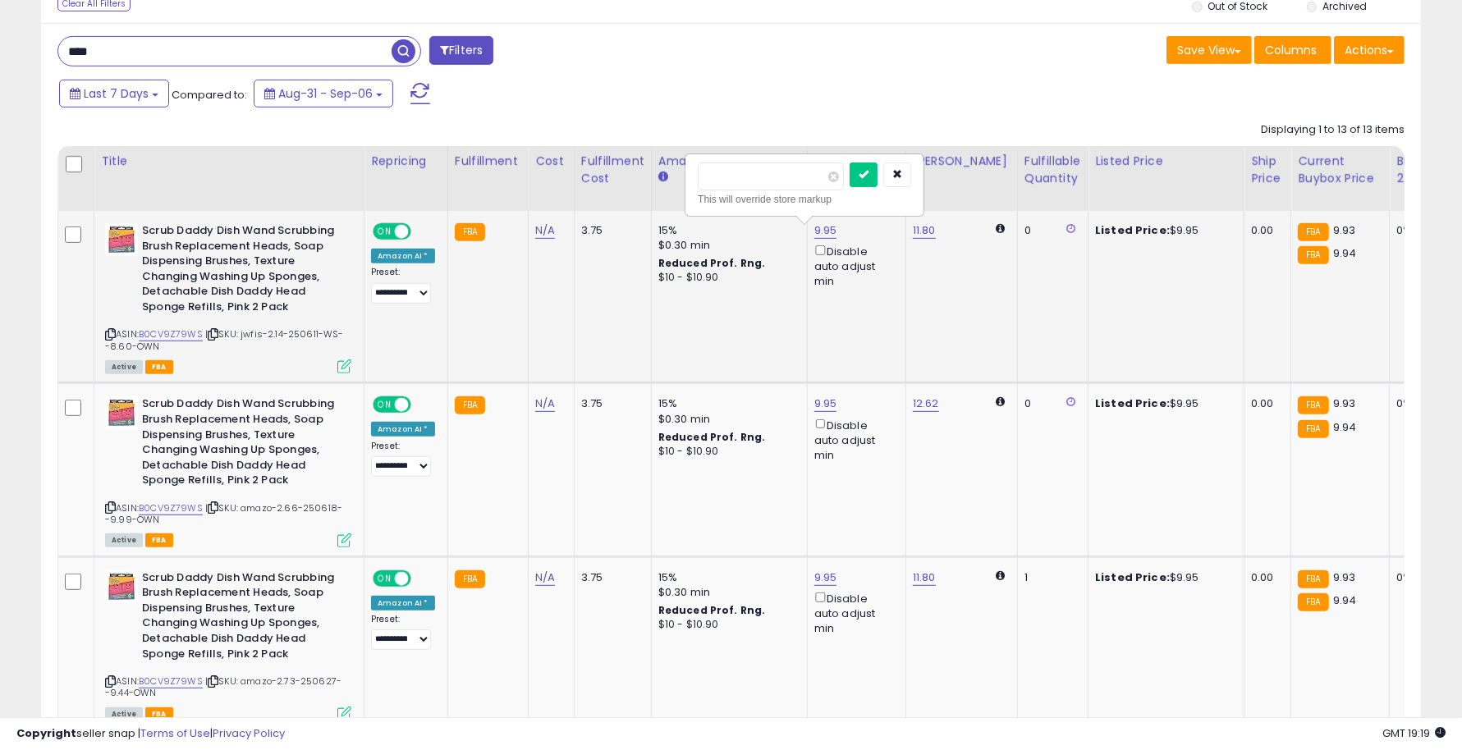 This screenshot has height=750, width=1462. What do you see at coordinates (613, 170) in the screenshot?
I see `div: Fulfillment Cost` at bounding box center [613, 170].